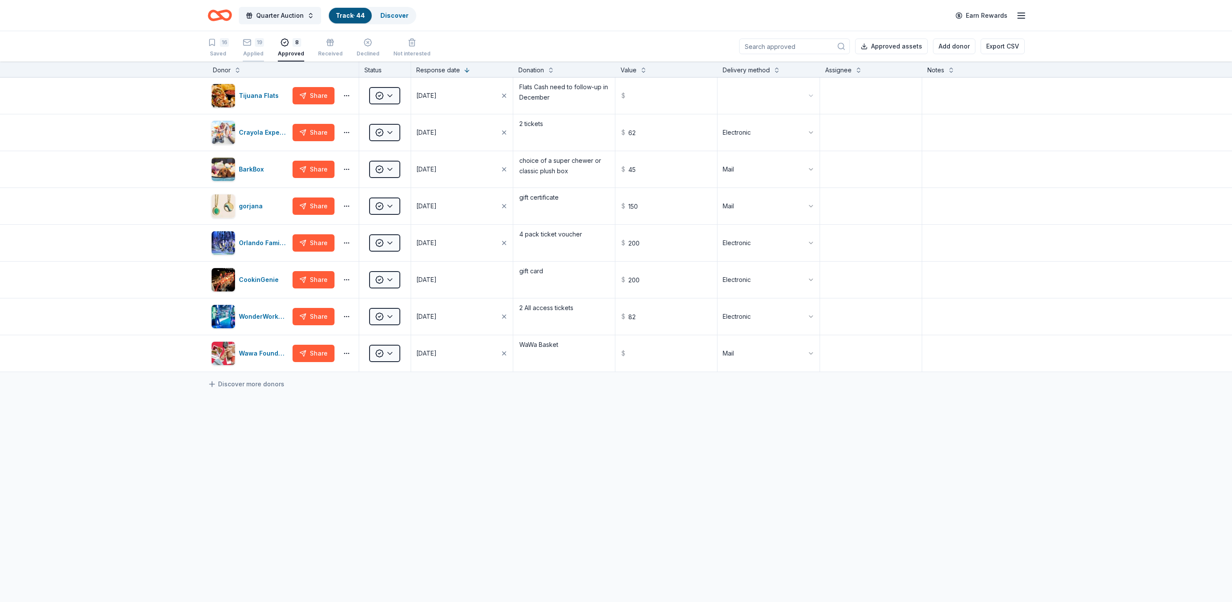  What do you see at coordinates (438, 70) in the screenshot?
I see `div: Response date` at bounding box center [438, 70].